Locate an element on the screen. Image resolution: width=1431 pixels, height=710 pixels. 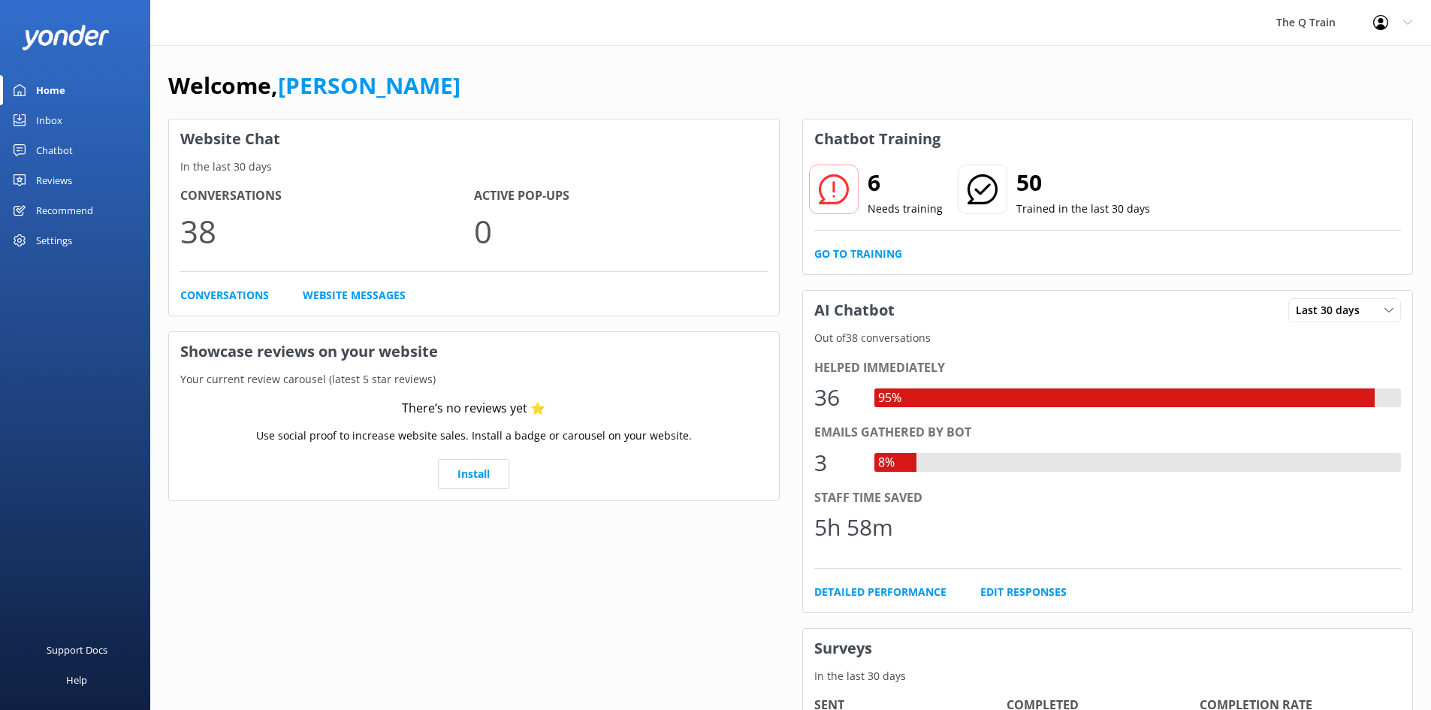
h3: Showcase reviews on your website is located at coordinates (474, 351).